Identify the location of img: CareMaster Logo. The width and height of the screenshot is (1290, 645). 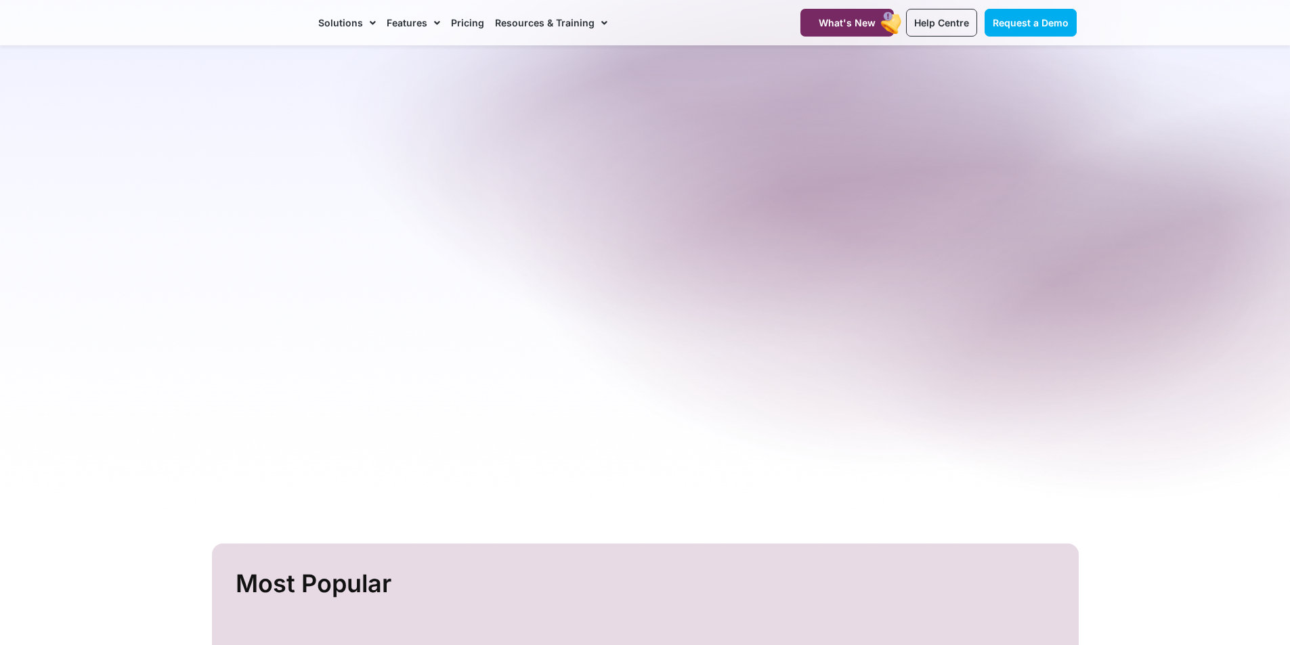
(259, 23).